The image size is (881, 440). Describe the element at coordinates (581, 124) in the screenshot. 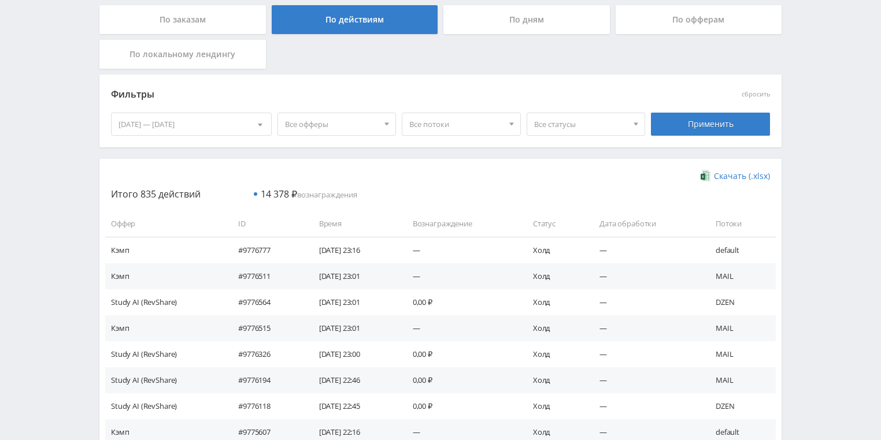

I see `span: Все статусы` at that location.